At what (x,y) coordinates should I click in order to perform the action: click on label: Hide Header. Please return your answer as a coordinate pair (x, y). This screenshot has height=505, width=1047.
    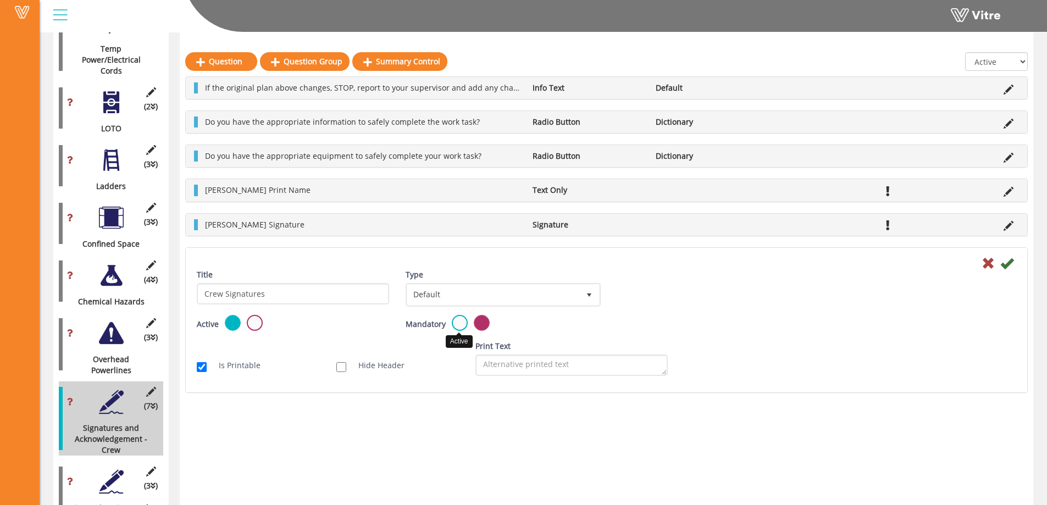
    Looking at the image, I should click on (376, 365).